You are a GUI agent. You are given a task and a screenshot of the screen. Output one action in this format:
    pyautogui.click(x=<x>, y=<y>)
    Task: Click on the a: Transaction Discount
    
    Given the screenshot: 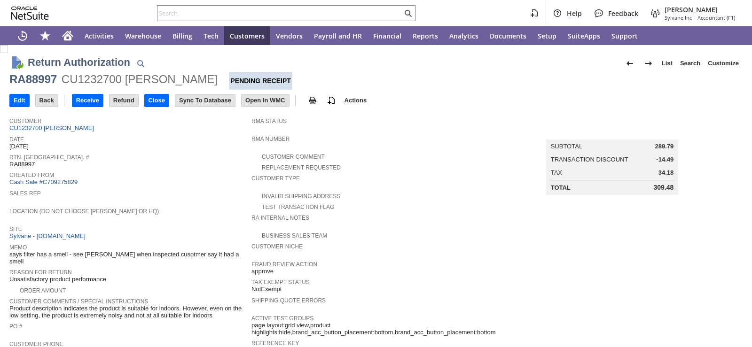 What is the action you would take?
    pyautogui.click(x=589, y=159)
    